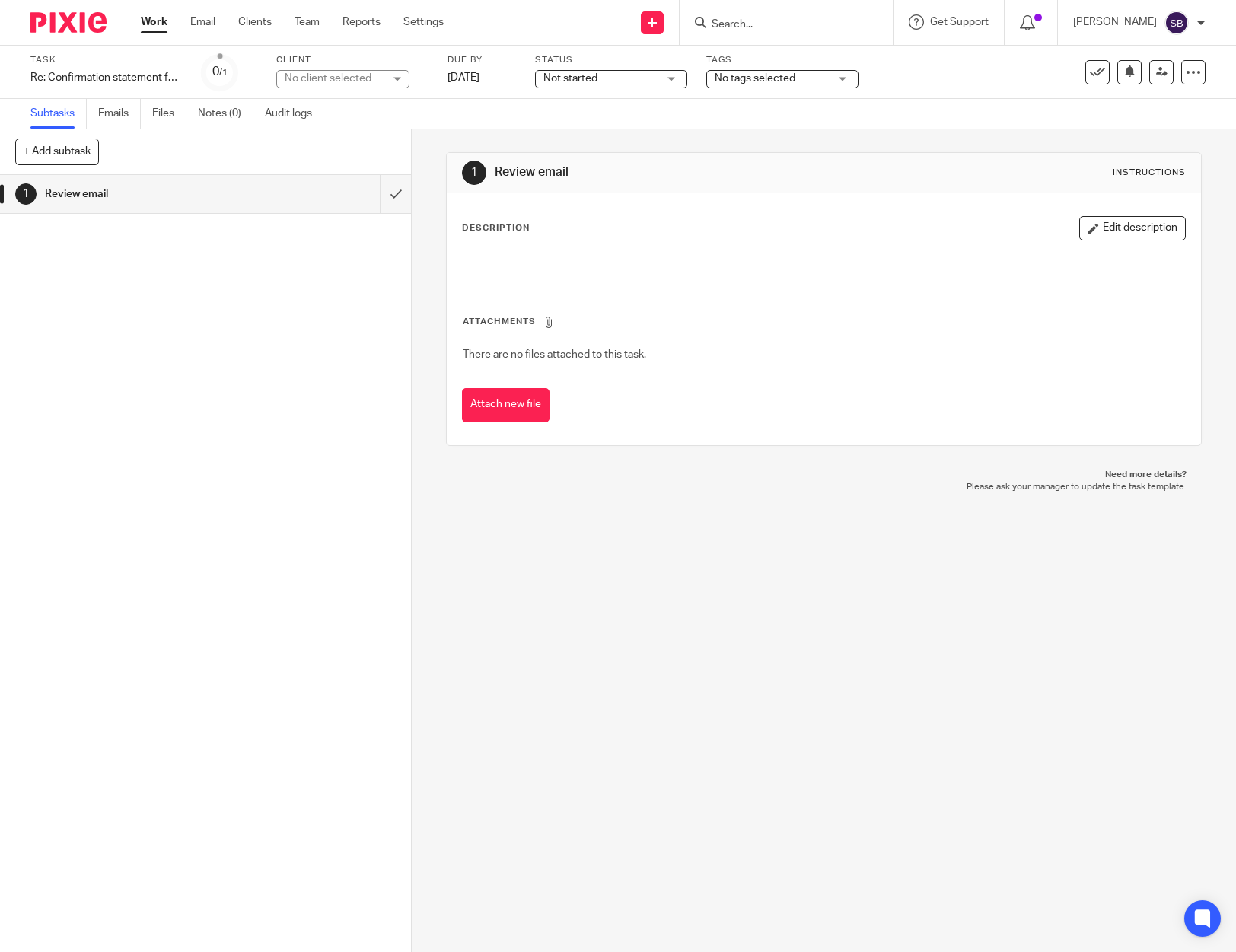 Image resolution: width=1236 pixels, height=952 pixels. Describe the element at coordinates (334, 79) in the screenshot. I see `div: No client selected` at that location.